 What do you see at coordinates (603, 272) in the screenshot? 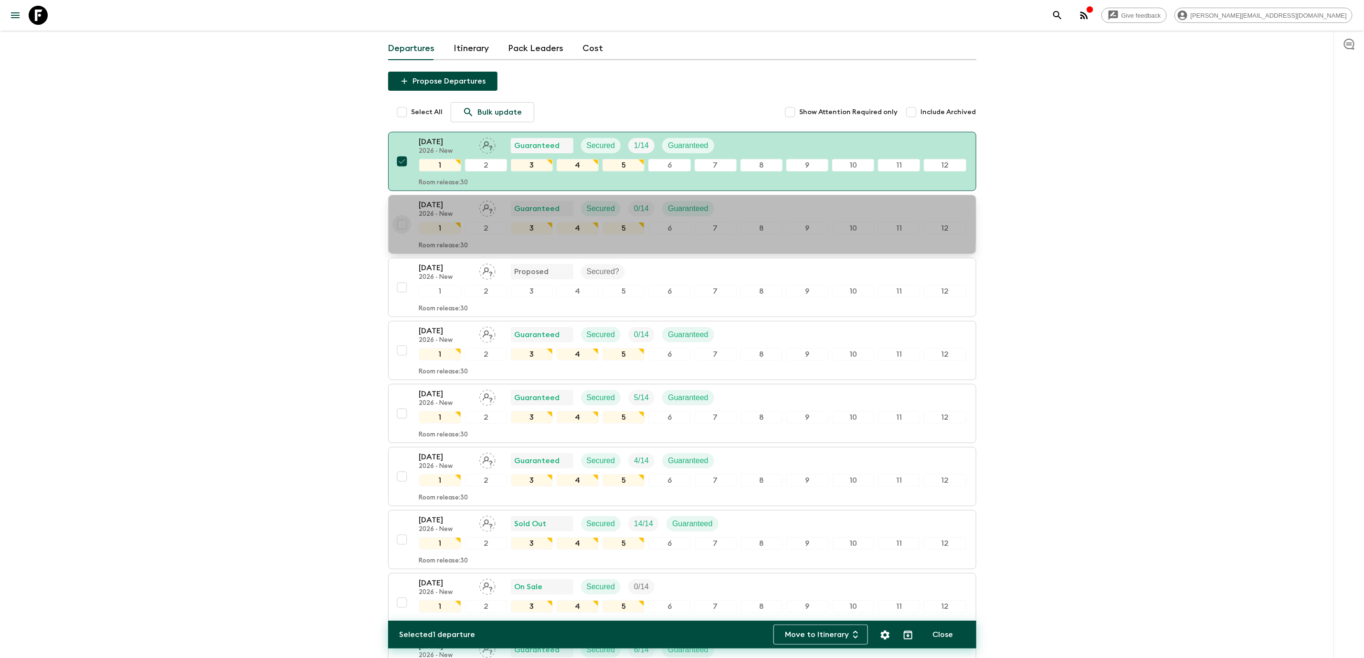
I see `p: Secured?` at bounding box center [603, 272].